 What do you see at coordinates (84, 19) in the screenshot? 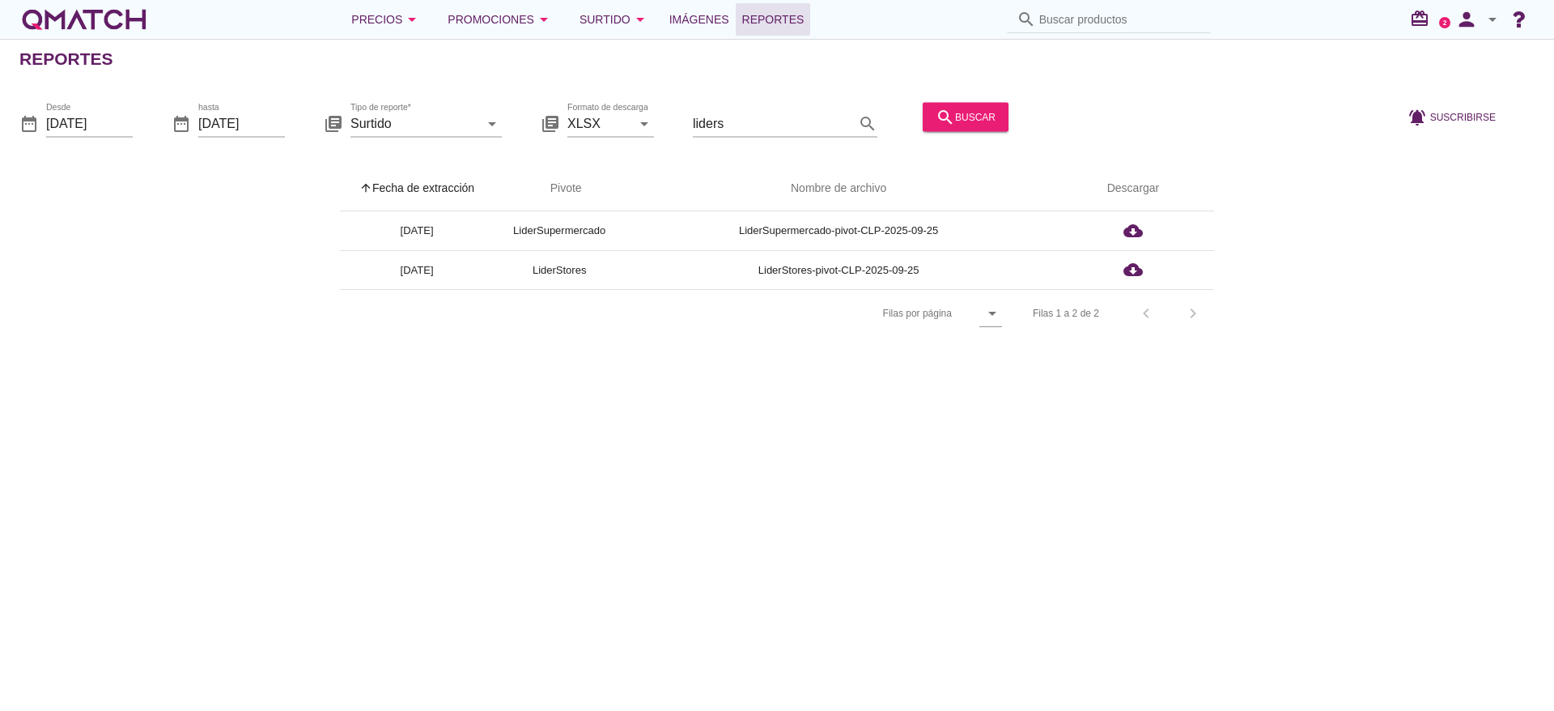
I see `a: white-qmatch-logo` at bounding box center [84, 19].